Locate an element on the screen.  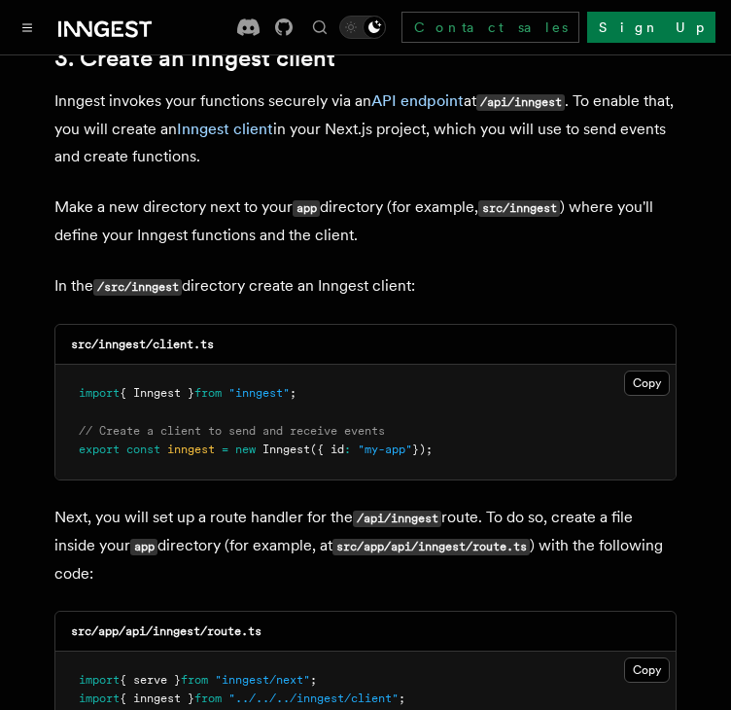
button: Toggle navigation is located at coordinates (27, 27).